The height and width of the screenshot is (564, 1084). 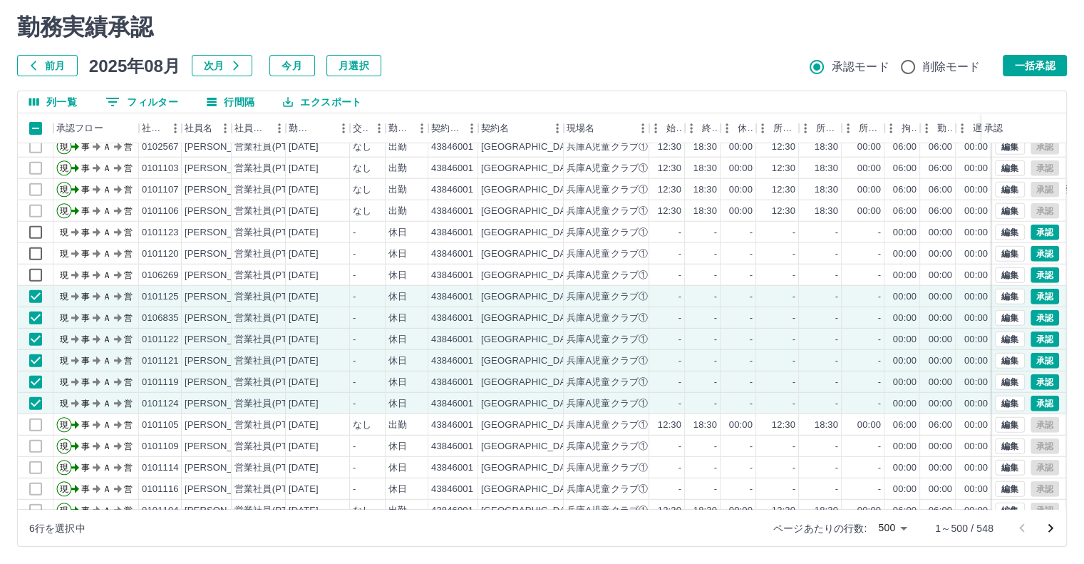 I want to click on div: 終業, so click(x=710, y=128).